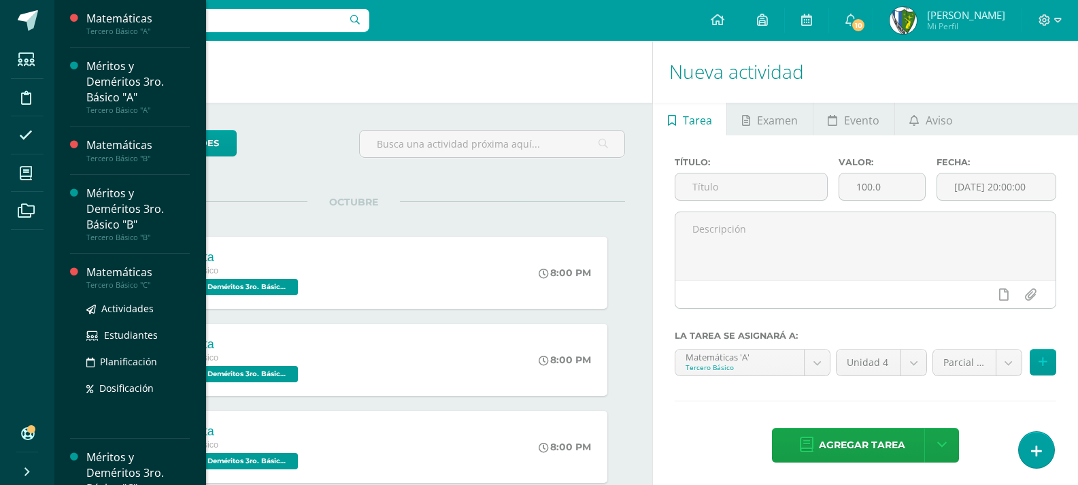 The width and height of the screenshot is (1078, 485). What do you see at coordinates (997, 186) in the screenshot?
I see `input: Fecha de entrega` at bounding box center [997, 186].